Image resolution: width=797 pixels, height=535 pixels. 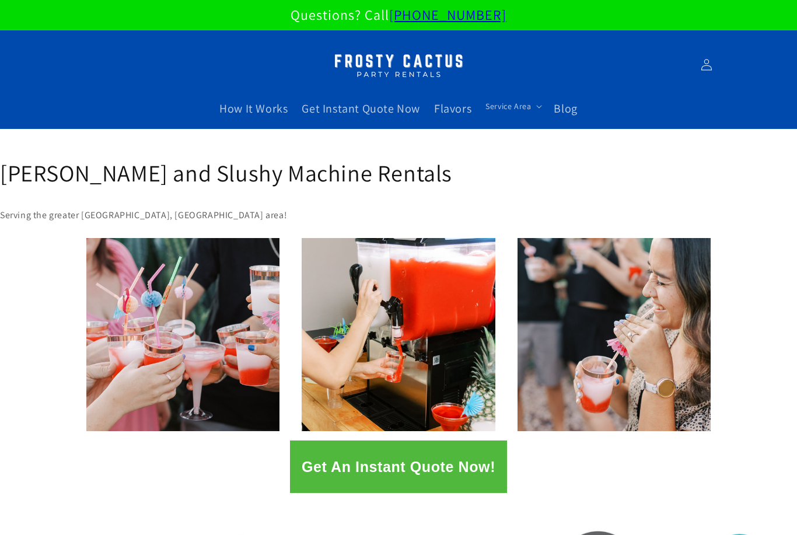 I want to click on button: Get An Instant Quote Now!, so click(x=398, y=467).